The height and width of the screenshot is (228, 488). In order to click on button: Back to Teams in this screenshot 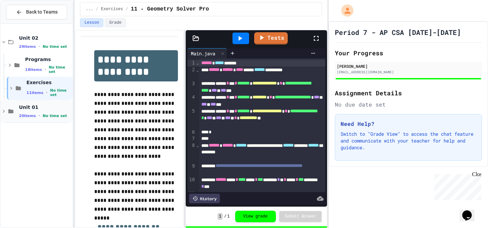, I will do `click(37, 12)`.